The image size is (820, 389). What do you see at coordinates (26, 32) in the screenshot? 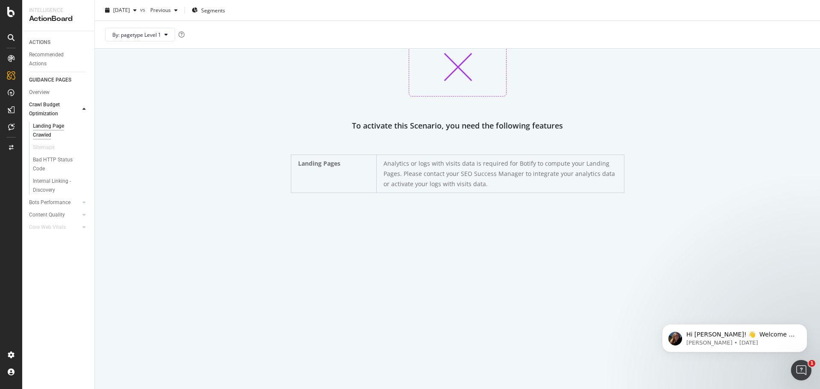
I see `img: Profile image for Laura` at bounding box center [26, 32].